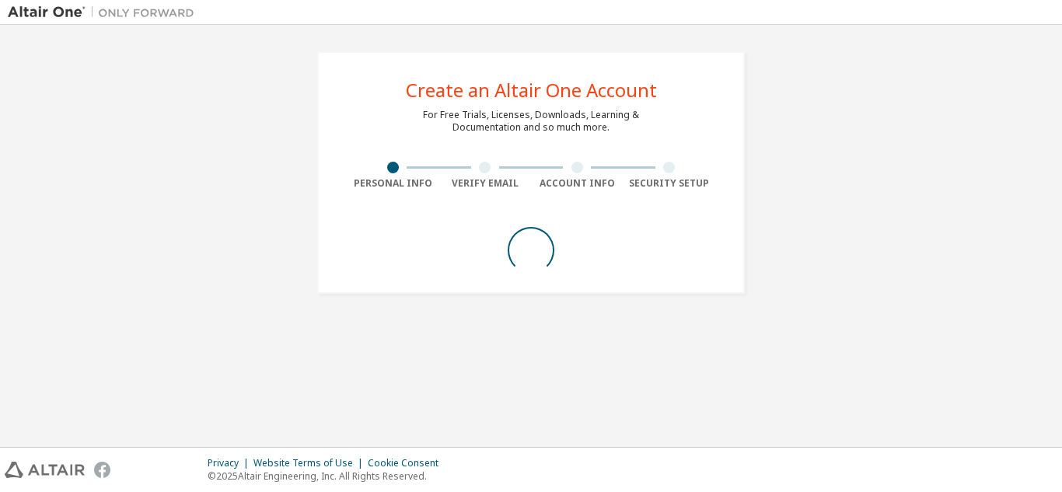 The image size is (1062, 492). What do you see at coordinates (531, 90) in the screenshot?
I see `div: Create an Altair One Account` at bounding box center [531, 90].